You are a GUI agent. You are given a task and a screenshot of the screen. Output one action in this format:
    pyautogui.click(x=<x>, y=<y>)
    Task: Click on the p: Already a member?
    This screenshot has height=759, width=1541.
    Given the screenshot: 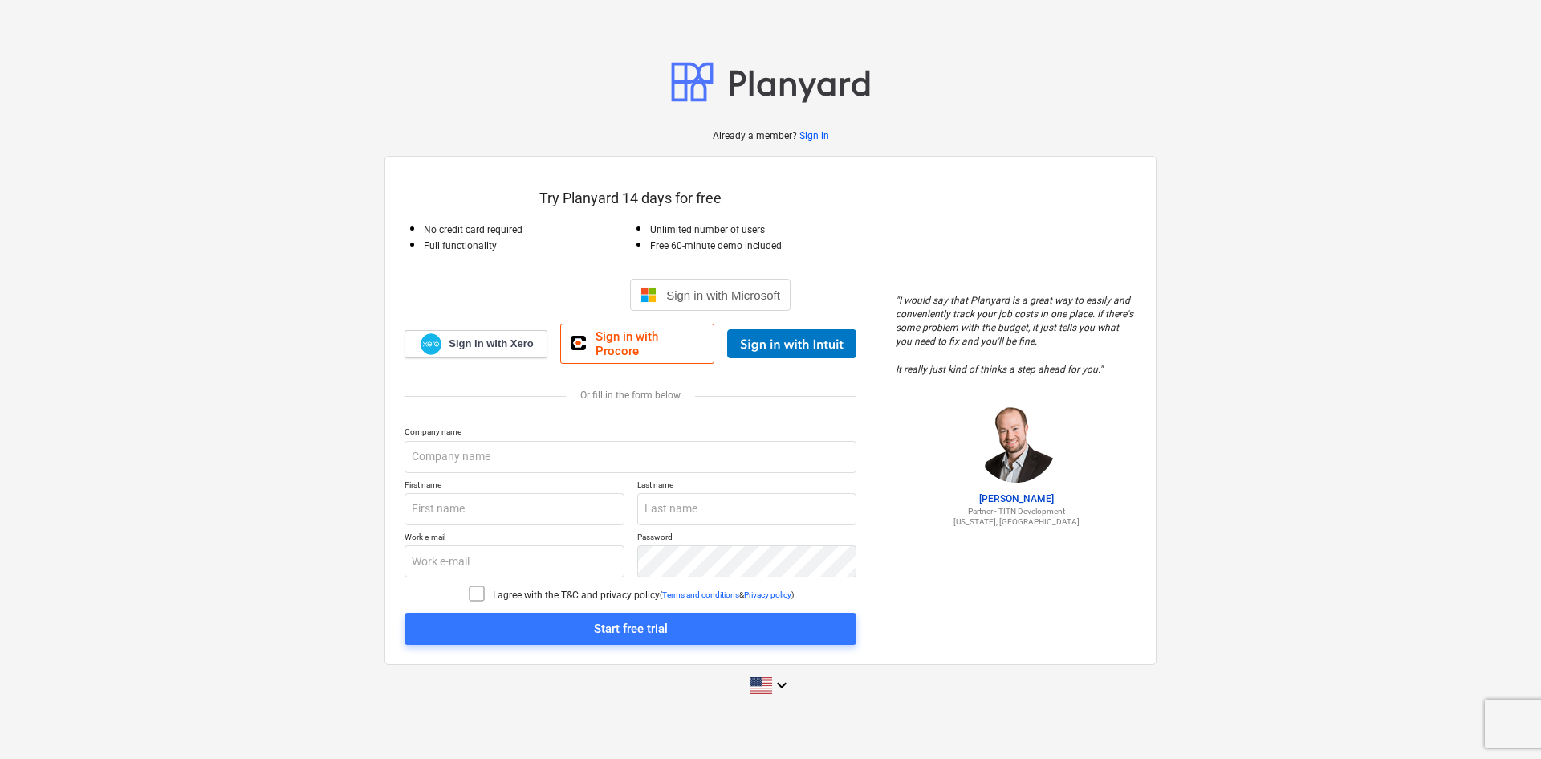 What is the action you would take?
    pyautogui.click(x=756, y=136)
    